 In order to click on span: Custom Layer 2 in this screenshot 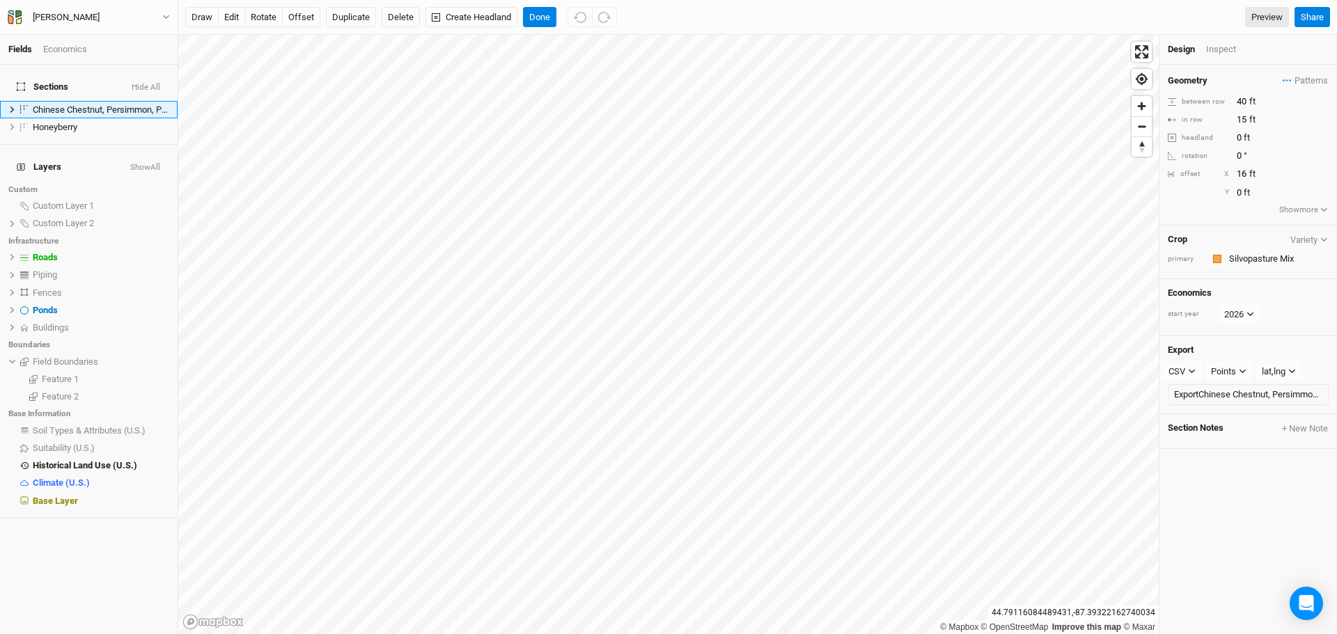, I will do `click(63, 223)`.